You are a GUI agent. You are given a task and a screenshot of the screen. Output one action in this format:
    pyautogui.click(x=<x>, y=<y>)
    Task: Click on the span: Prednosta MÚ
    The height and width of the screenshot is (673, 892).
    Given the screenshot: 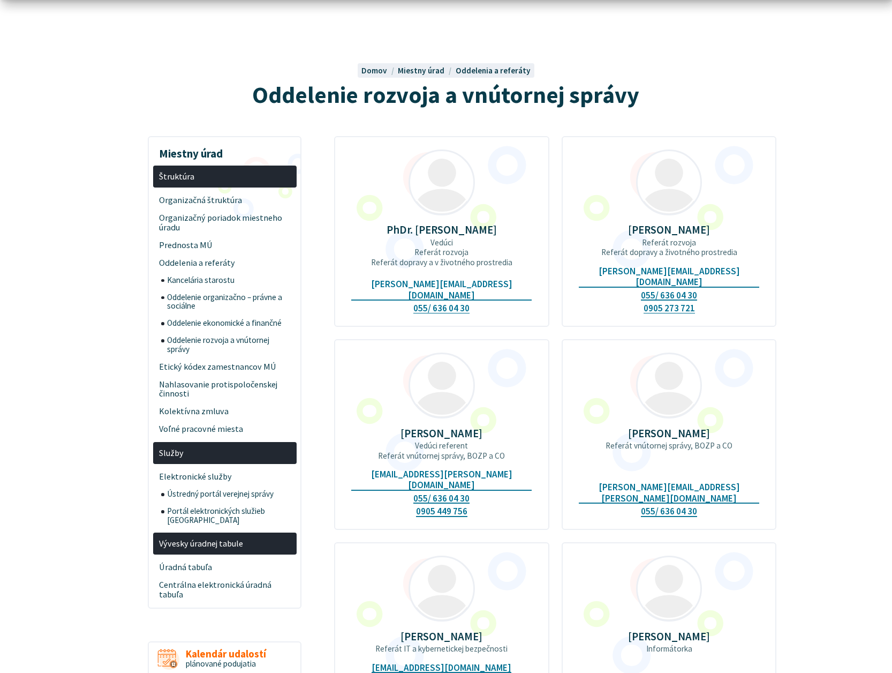 What is the action you would take?
    pyautogui.click(x=224, y=245)
    